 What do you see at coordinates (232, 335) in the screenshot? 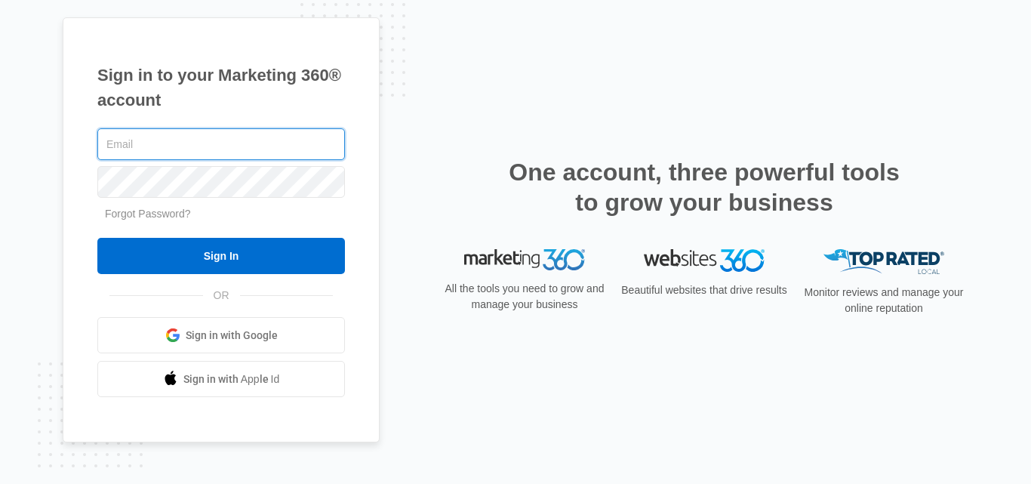
I see `span: Sign in with Google` at bounding box center [232, 335].